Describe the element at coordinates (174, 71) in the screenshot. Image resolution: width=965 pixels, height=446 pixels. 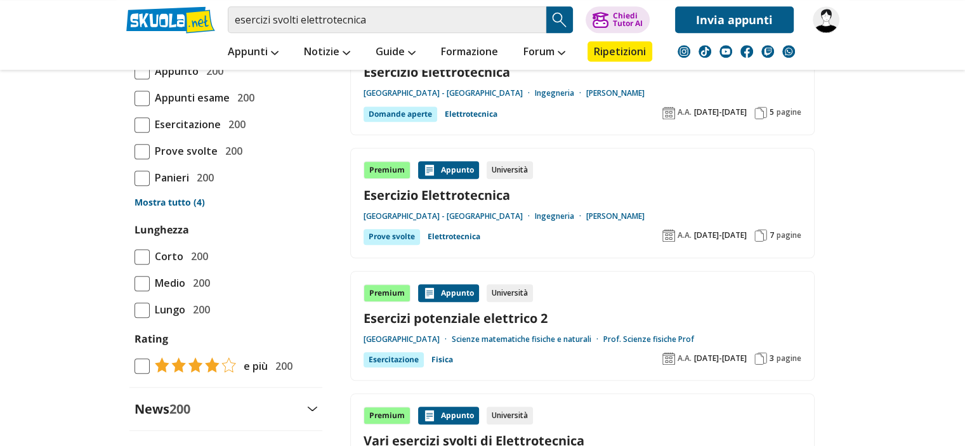
I see `span: Appunto` at that location.